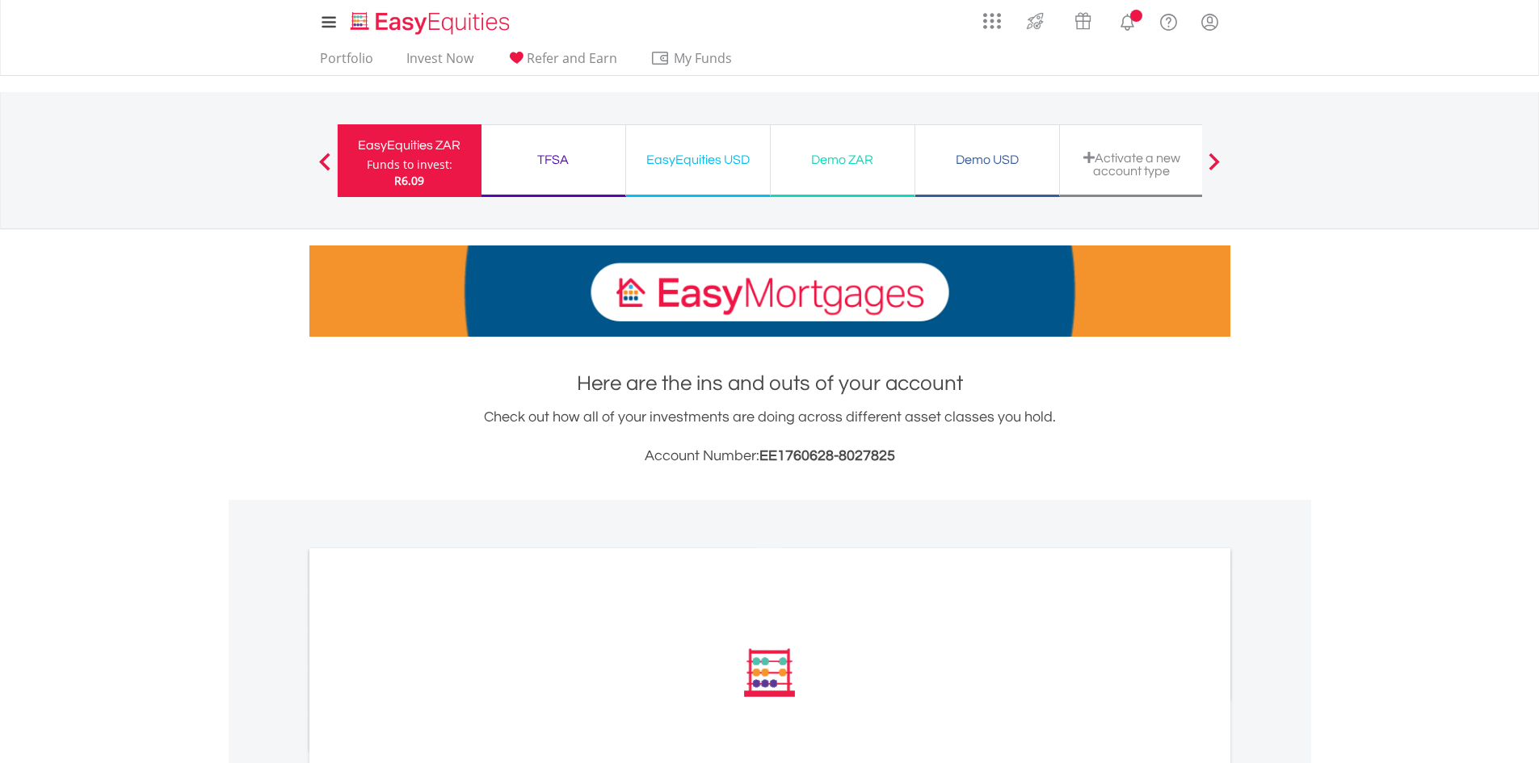 The width and height of the screenshot is (1539, 763). What do you see at coordinates (703, 58) in the screenshot?
I see `span: My Funds` at bounding box center [703, 58].